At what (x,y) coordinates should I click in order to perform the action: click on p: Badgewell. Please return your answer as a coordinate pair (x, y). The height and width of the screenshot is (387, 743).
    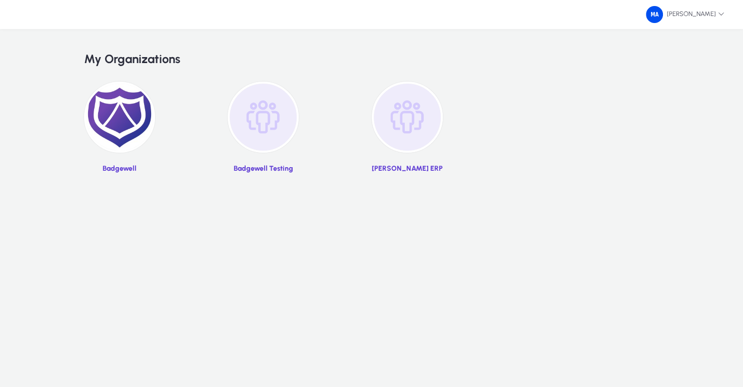
    Looking at the image, I should click on (120, 169).